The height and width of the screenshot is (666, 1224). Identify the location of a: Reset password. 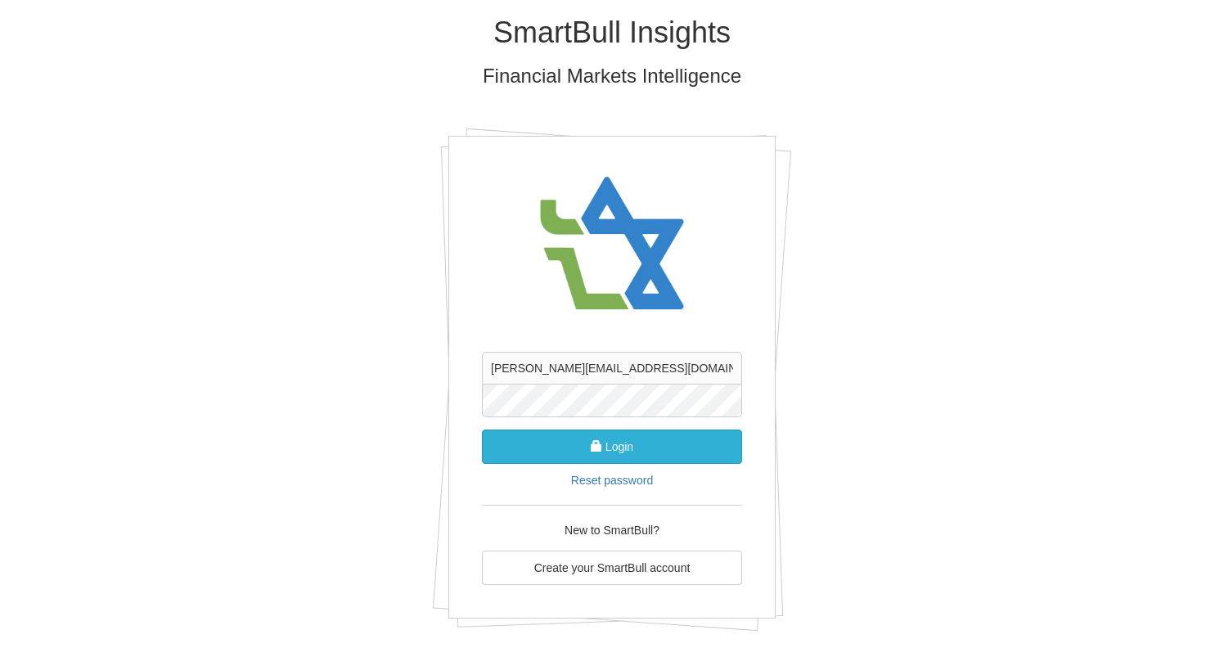
(612, 480).